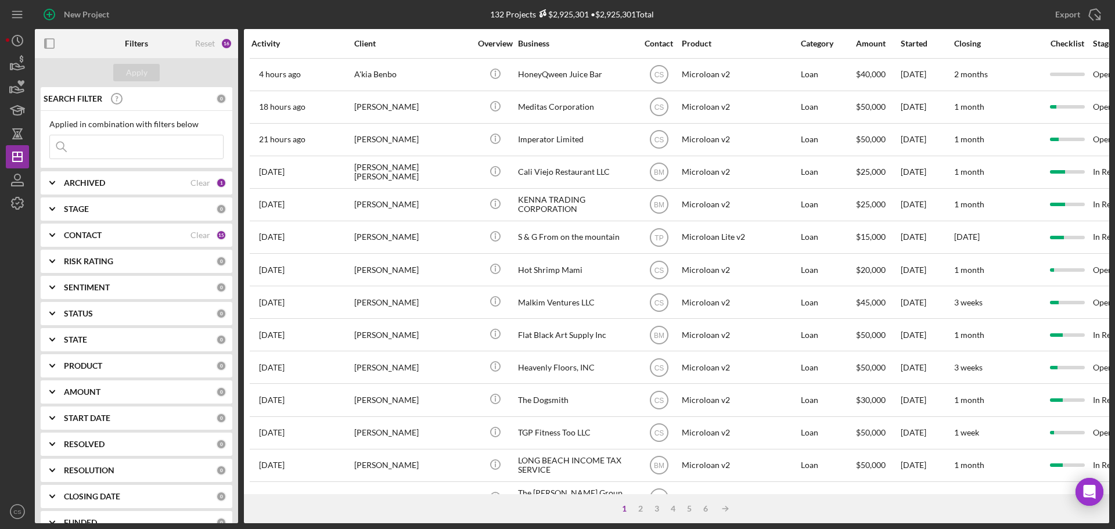 This screenshot has width=1115, height=529. I want to click on div: KENNA TRADING CORPORATION, so click(576, 204).